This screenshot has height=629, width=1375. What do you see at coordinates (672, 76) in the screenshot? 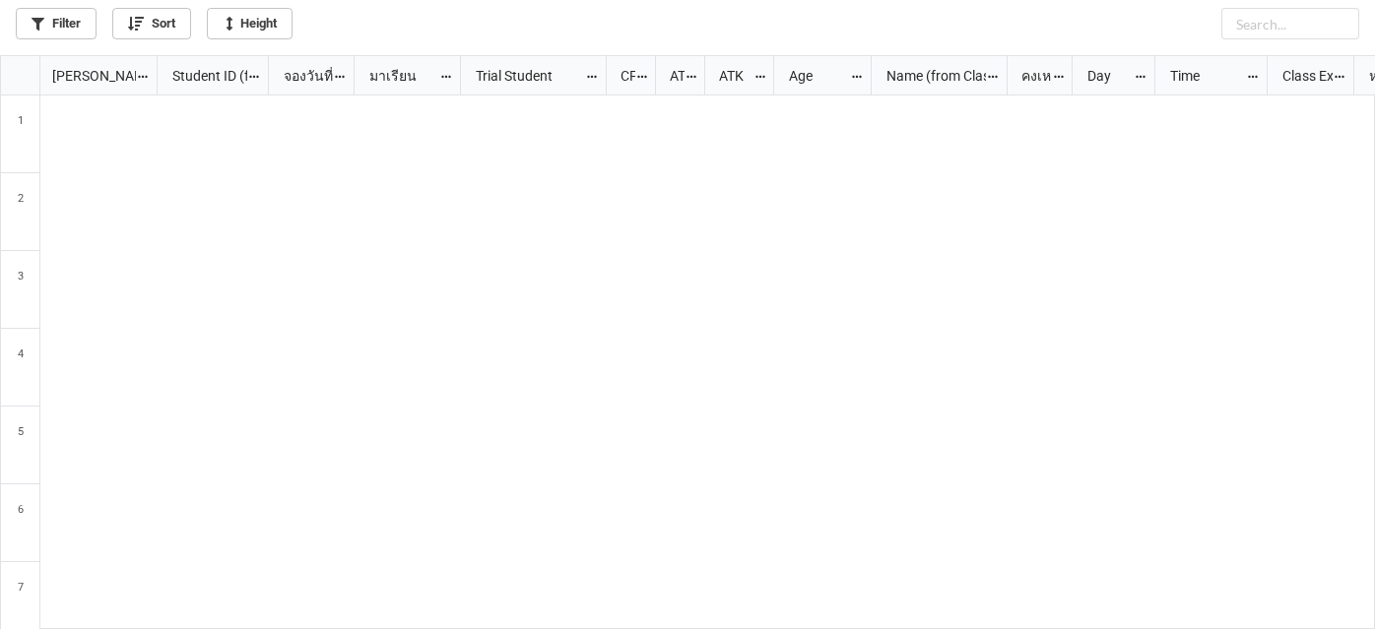
I see `div: ATT` at bounding box center [672, 76].